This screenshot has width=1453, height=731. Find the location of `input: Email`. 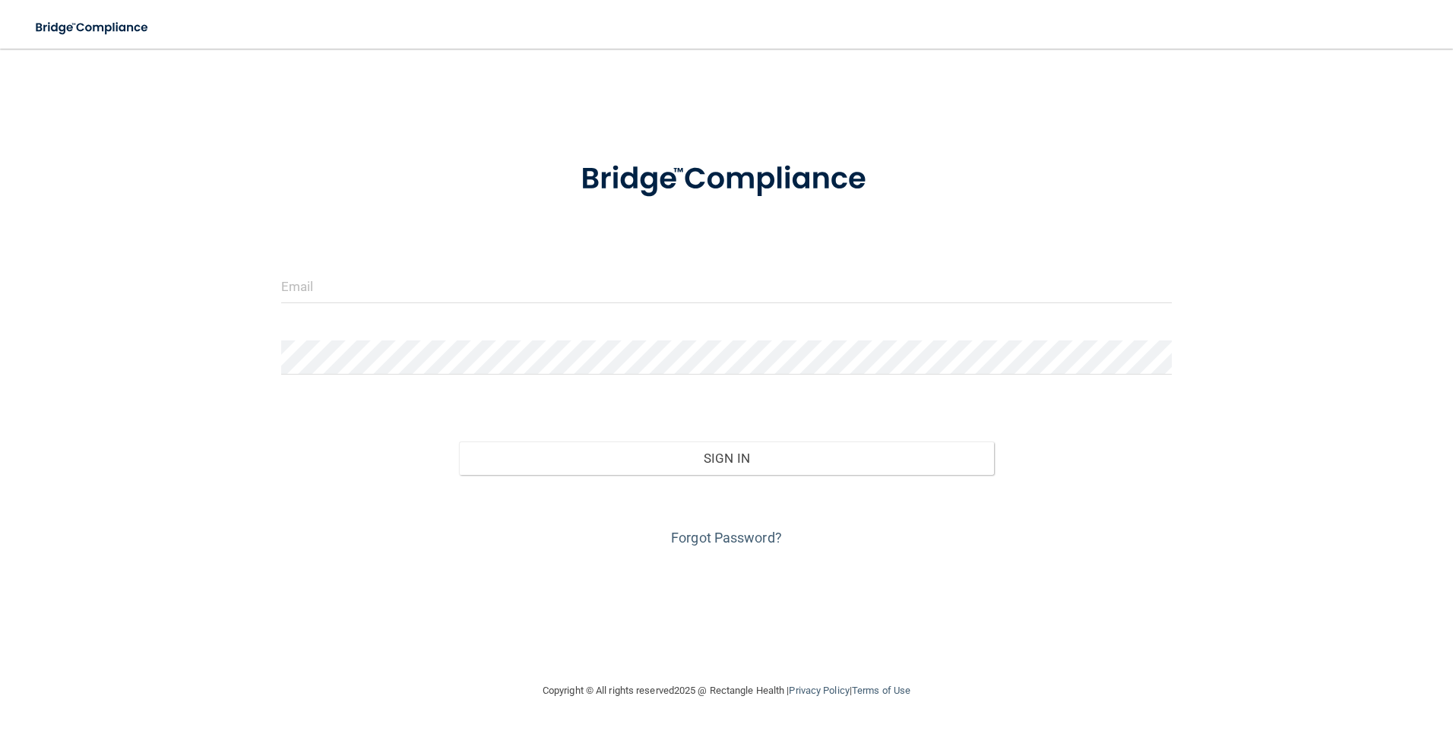

input: Email is located at coordinates (727, 286).